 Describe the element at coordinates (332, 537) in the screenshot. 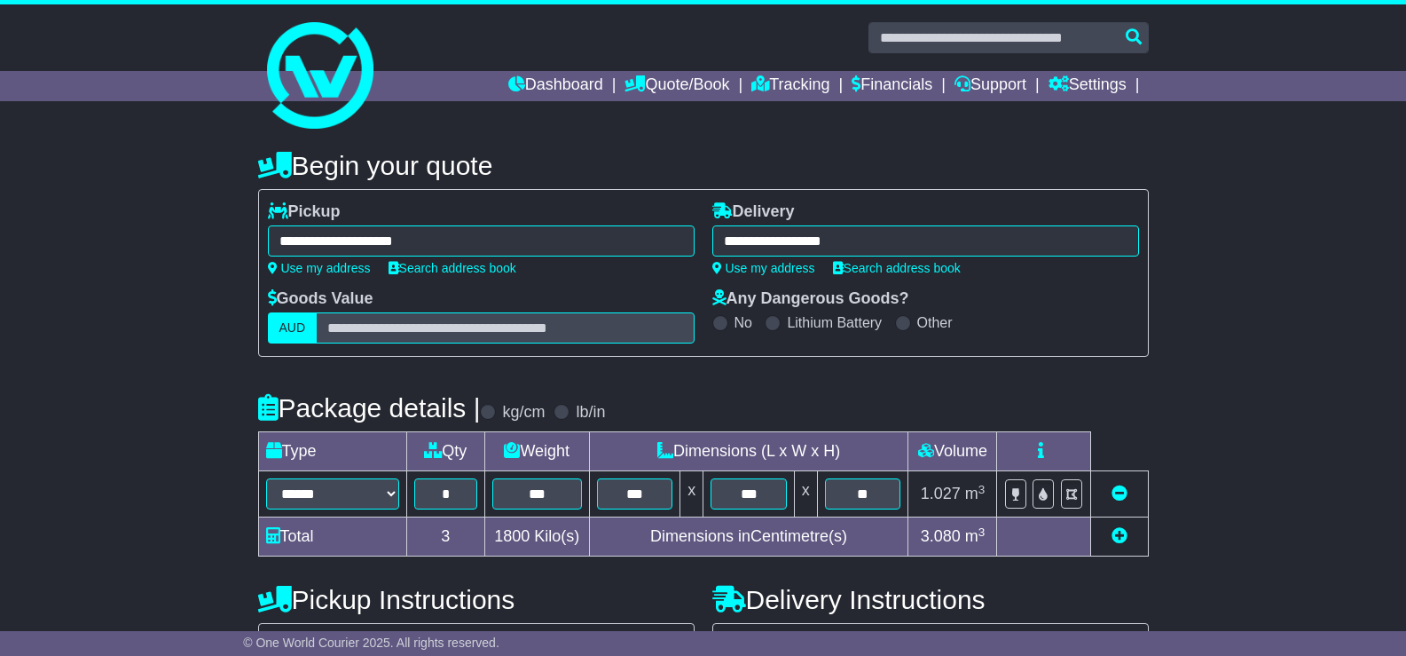

I see `td: Total` at that location.